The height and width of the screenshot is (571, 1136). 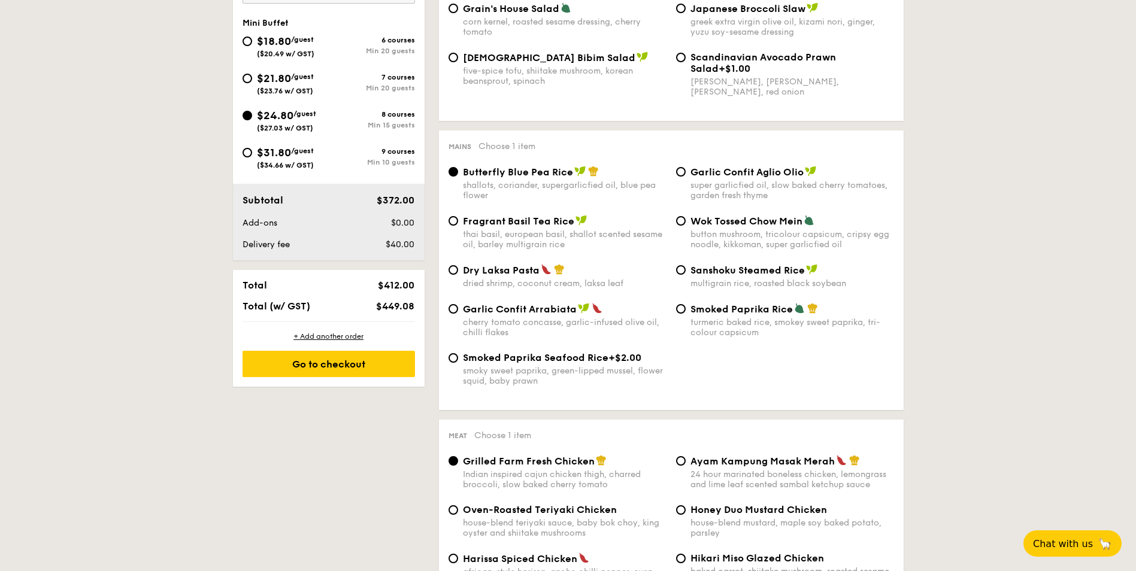 I want to click on input: Japanese Broccoli Slawgreek extra virgin olive oil, kizami nori, ginger, yuzu soy-sesame dressing, so click(x=681, y=8).